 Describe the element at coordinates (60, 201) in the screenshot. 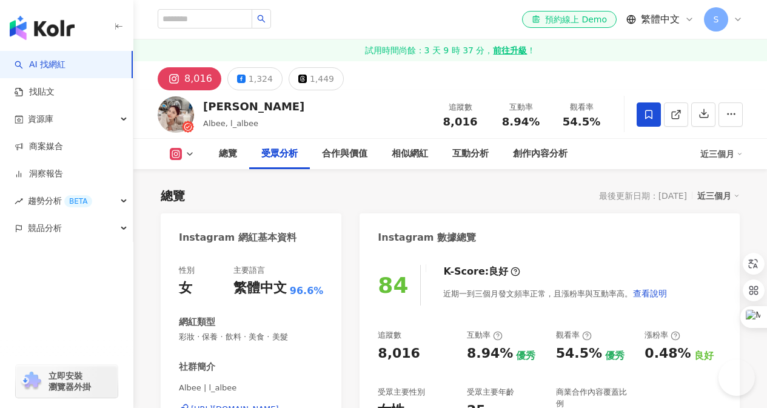

I see `span: 趨勢分析` at that location.